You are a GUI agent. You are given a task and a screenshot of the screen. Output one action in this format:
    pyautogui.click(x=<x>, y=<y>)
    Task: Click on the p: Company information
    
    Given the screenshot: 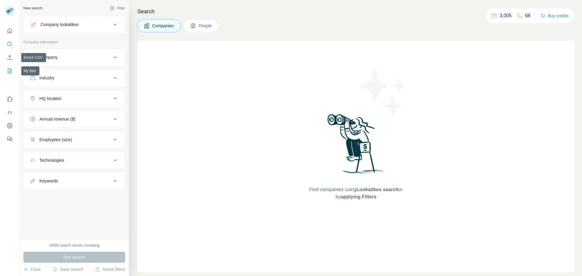 What is the action you would take?
    pyautogui.click(x=74, y=42)
    